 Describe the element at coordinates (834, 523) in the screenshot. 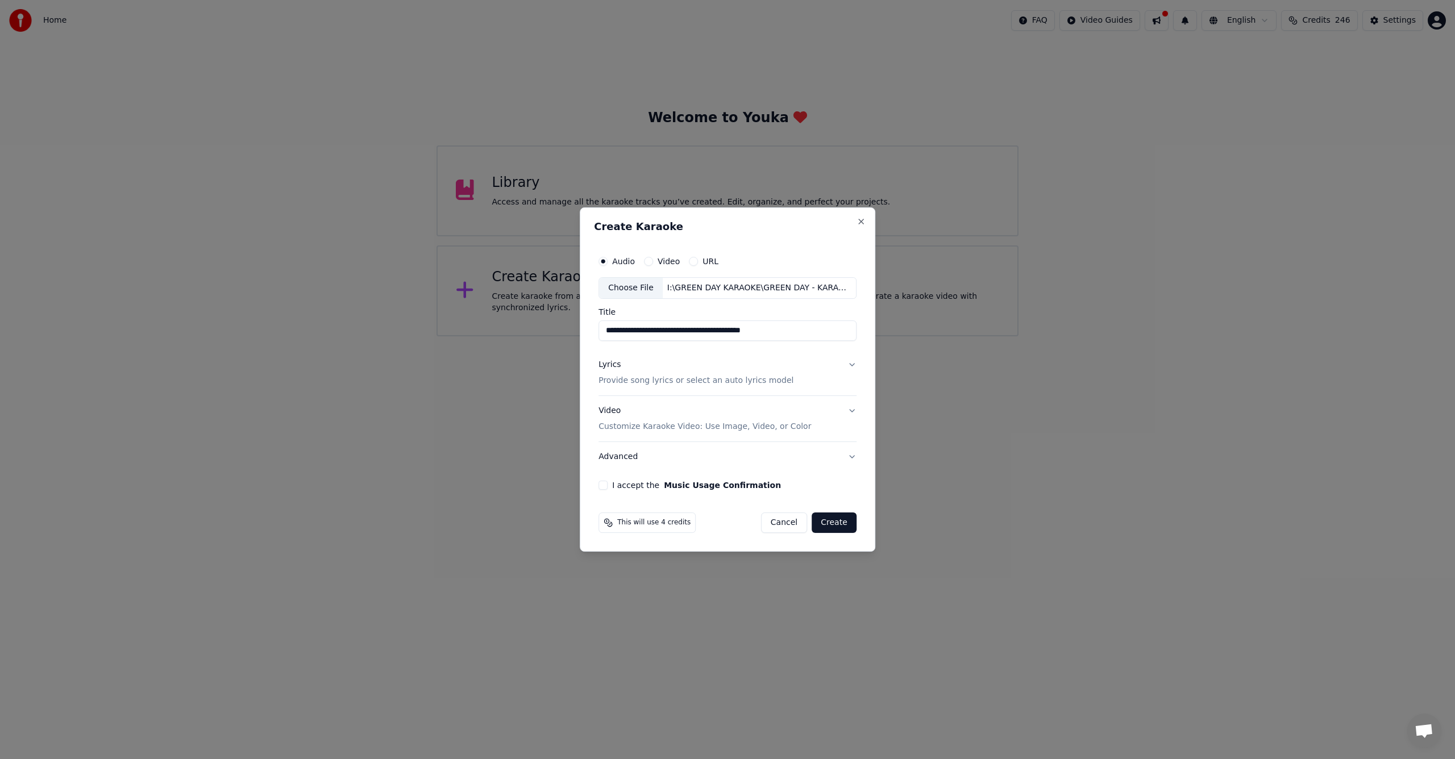

I see `button: Create` at that location.